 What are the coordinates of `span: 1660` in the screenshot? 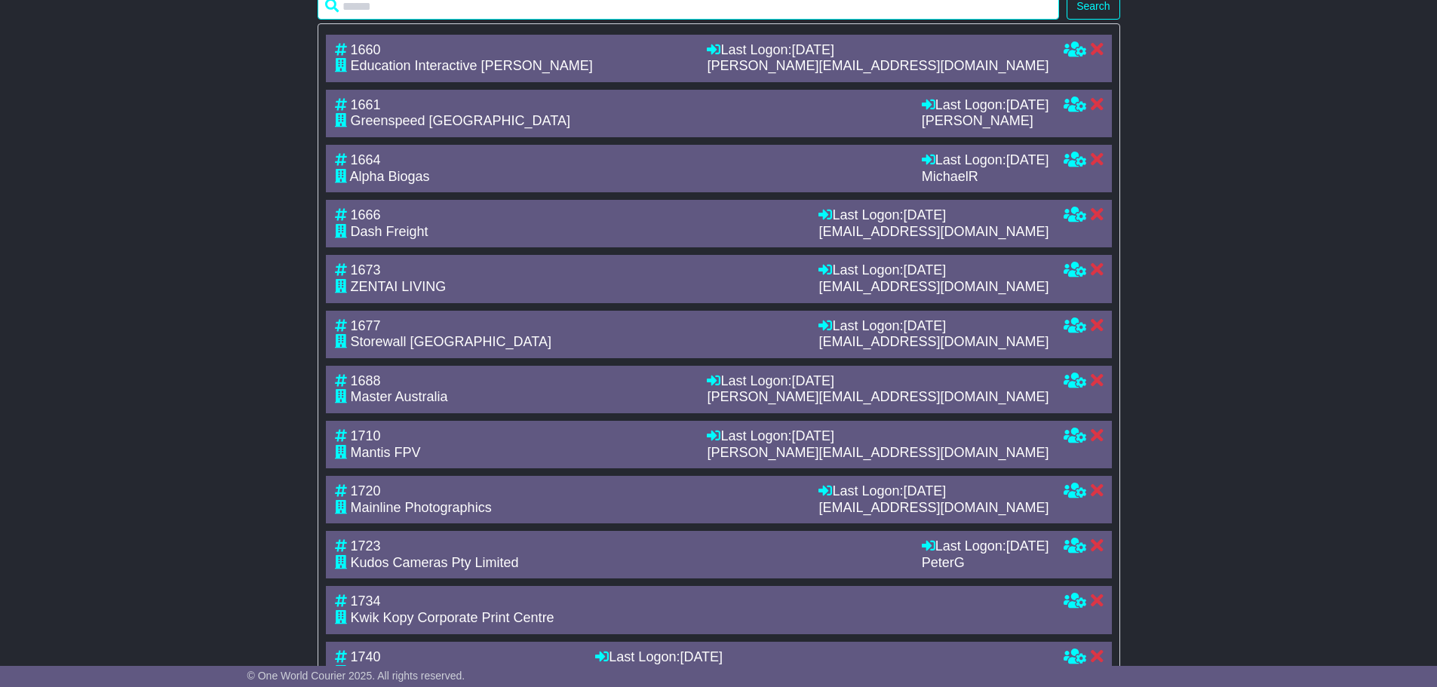 It's located at (366, 50).